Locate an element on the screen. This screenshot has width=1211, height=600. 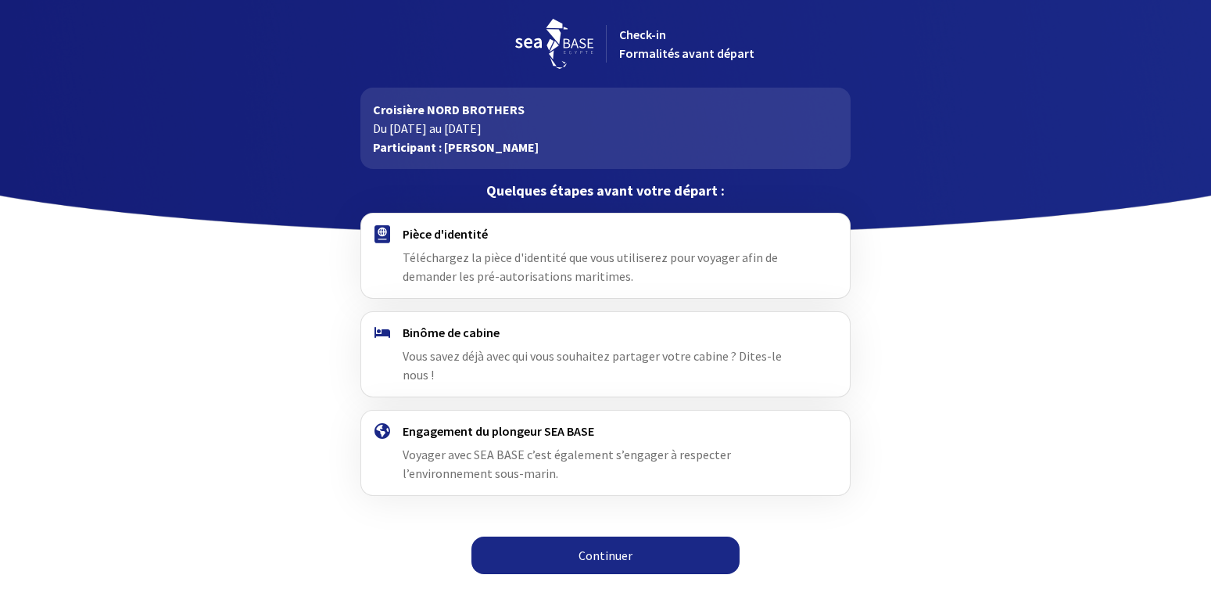
p: Quelques étapes avant votre départ : is located at coordinates (605, 191).